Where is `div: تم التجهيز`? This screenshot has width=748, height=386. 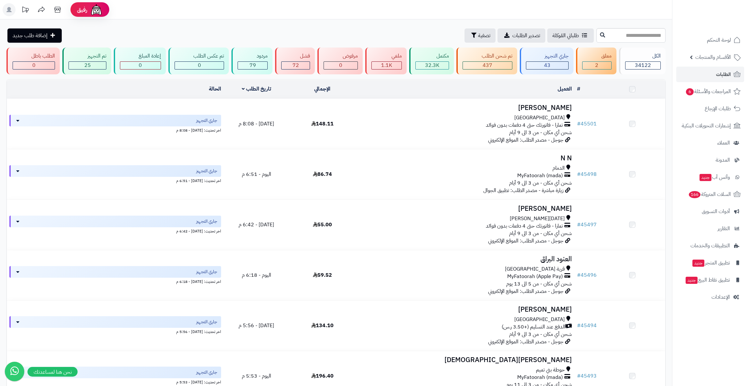
div: تم التجهيز is located at coordinates (87, 56).